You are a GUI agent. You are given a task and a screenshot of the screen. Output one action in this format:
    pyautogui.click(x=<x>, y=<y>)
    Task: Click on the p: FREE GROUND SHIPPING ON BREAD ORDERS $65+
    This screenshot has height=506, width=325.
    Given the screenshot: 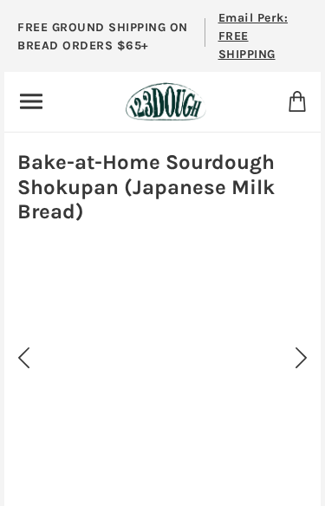 What is the action you would take?
    pyautogui.click(x=105, y=36)
    